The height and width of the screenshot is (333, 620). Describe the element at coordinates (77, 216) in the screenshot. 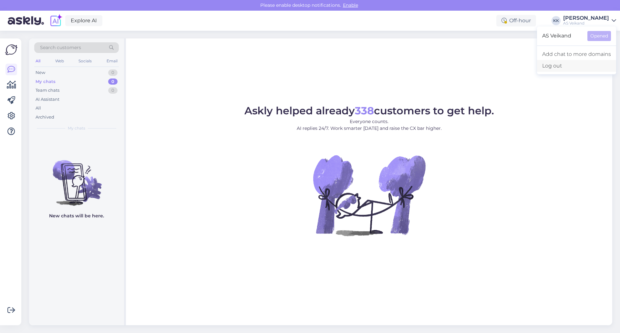

I see `p: New chats will be here.` at that location.